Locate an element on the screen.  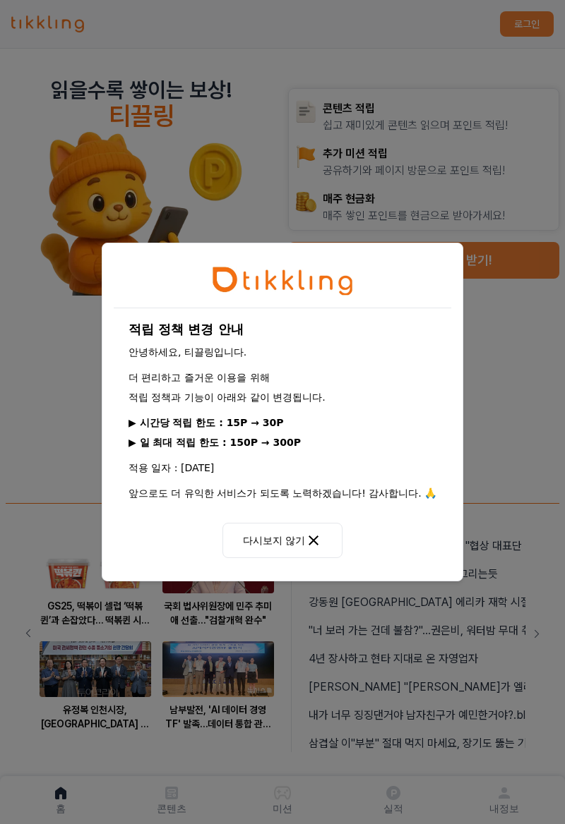
p: 적립 정책과 기능이 아래와 같이 변경됩니다. is located at coordinates (282, 397).